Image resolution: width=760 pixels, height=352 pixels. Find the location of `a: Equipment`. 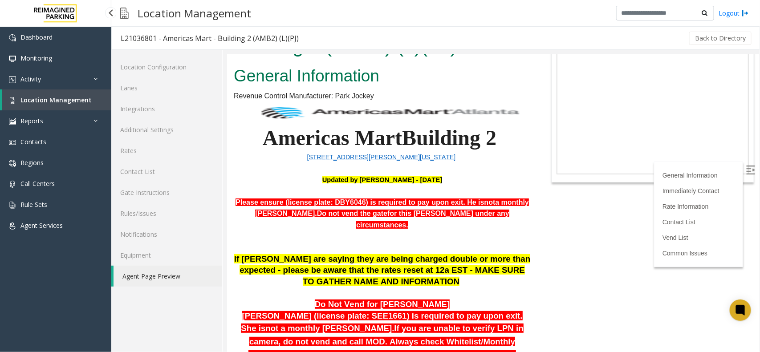

a: Equipment is located at coordinates (167, 255).